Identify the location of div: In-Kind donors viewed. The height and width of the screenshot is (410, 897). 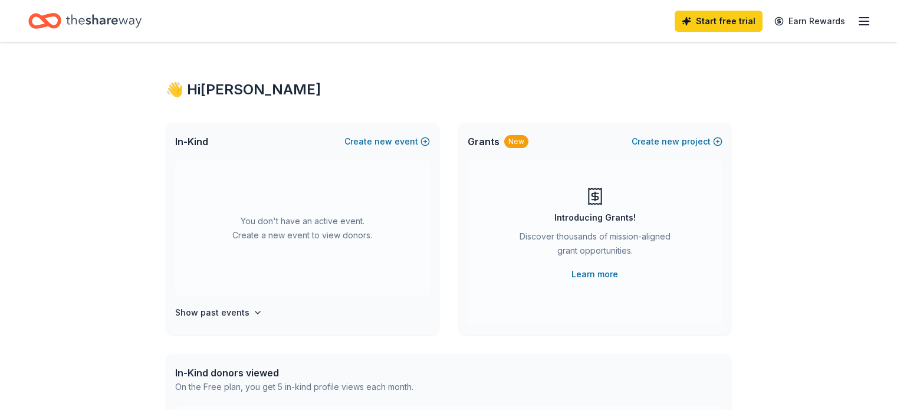
(294, 373).